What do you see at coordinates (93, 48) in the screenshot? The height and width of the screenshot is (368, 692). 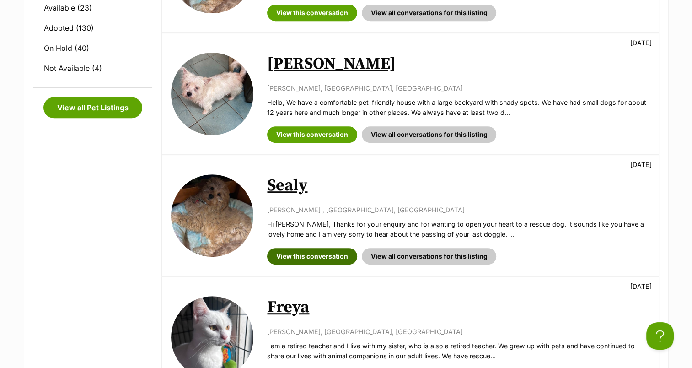 I see `a: On Hold (40)` at bounding box center [93, 48].